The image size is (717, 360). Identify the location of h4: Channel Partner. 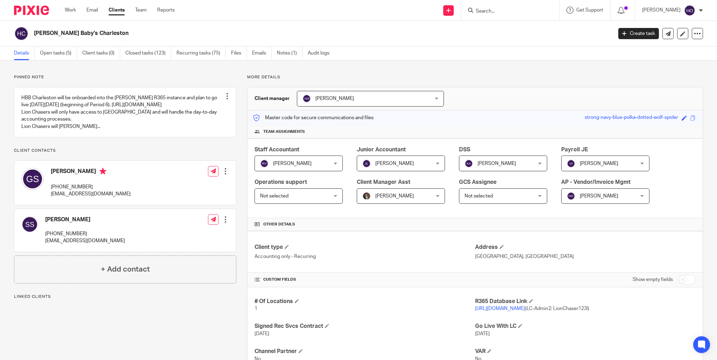
(365, 352).